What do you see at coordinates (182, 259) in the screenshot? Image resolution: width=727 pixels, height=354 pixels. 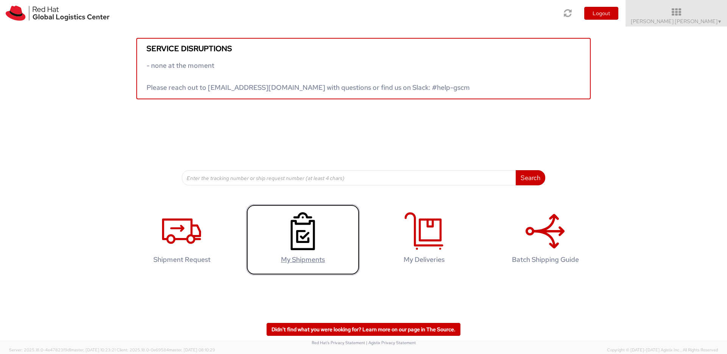 I see `h4: Shipment Request` at bounding box center [182, 259].